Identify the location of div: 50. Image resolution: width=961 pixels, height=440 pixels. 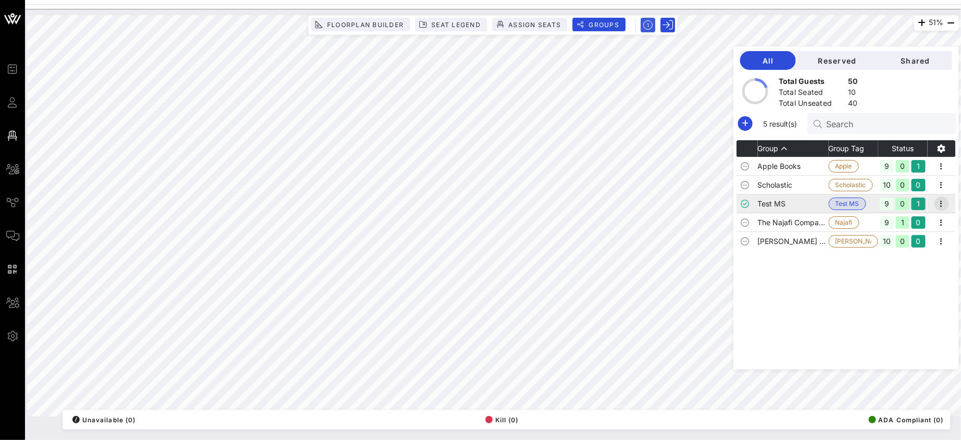
(853, 82).